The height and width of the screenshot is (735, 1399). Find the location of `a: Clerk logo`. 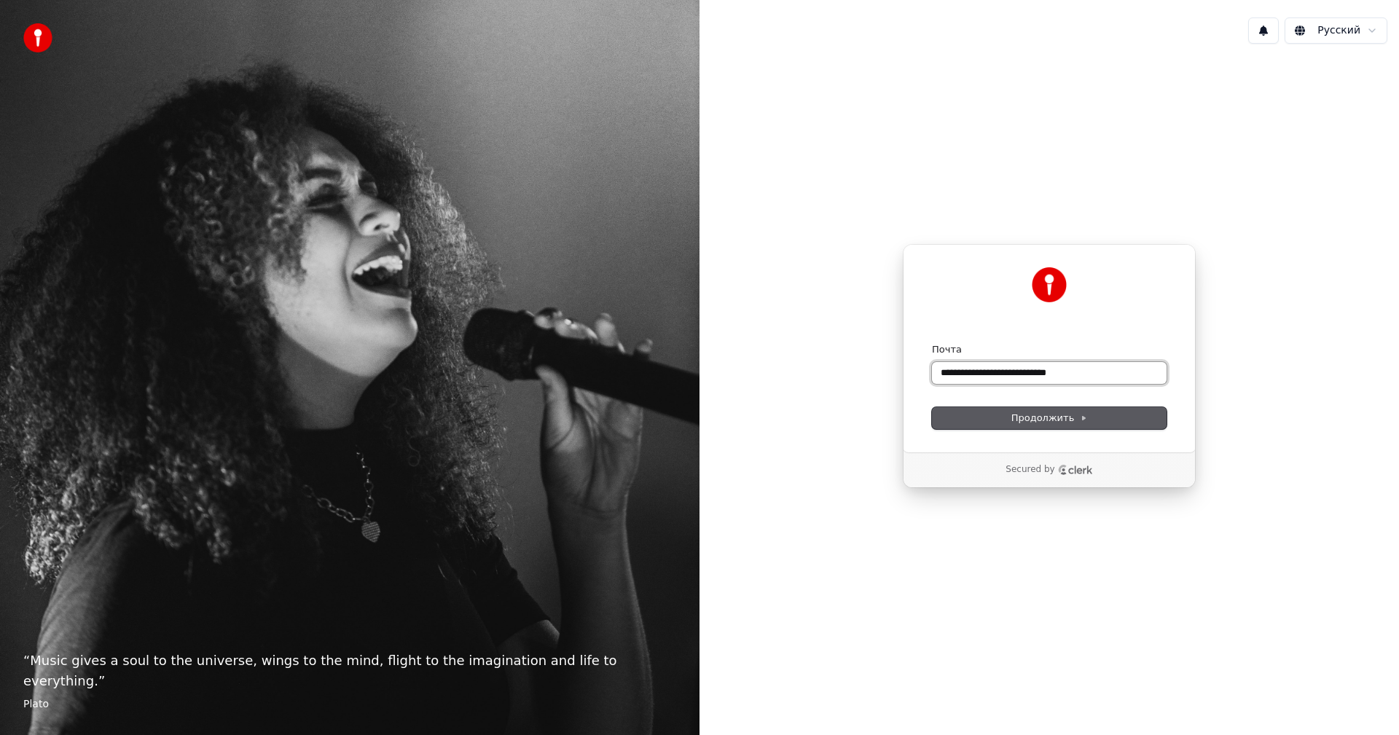

a: Clerk logo is located at coordinates (1076, 470).